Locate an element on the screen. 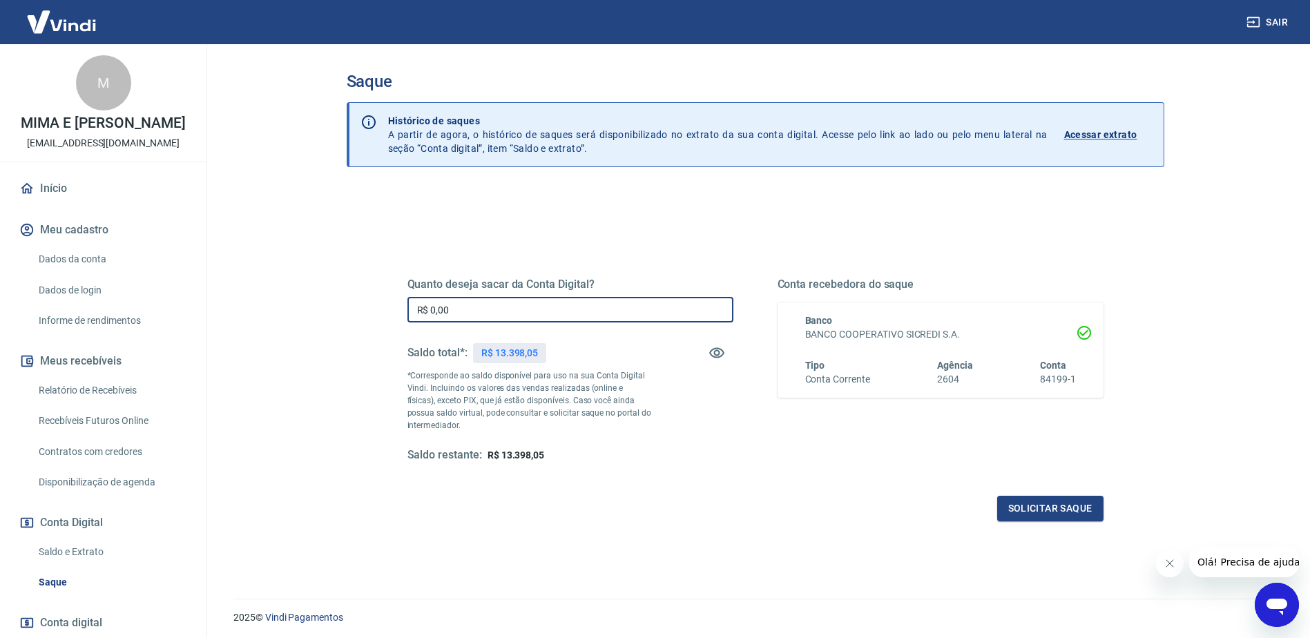 The width and height of the screenshot is (1310, 638). a: Informe de rendimentos is located at coordinates (111, 320).